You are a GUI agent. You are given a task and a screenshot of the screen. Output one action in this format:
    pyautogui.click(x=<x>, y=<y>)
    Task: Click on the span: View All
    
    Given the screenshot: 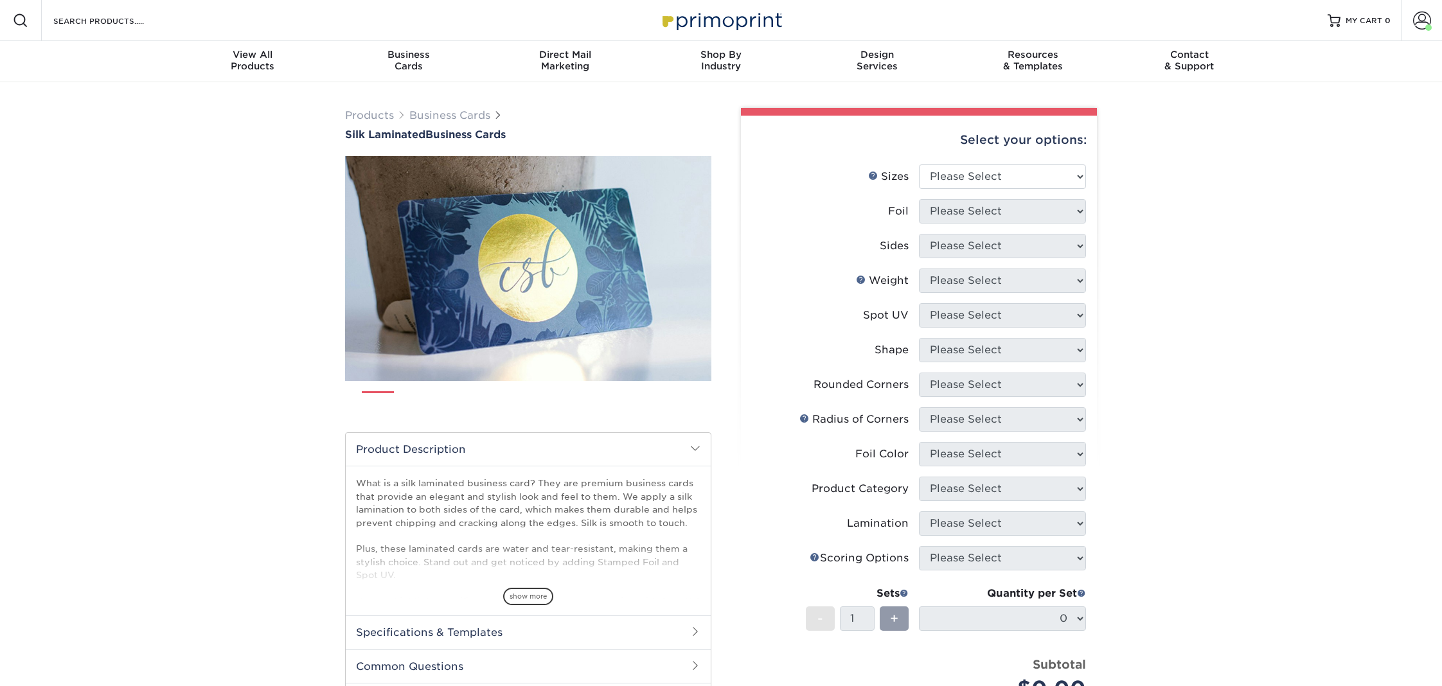 What is the action you would take?
    pyautogui.click(x=253, y=55)
    